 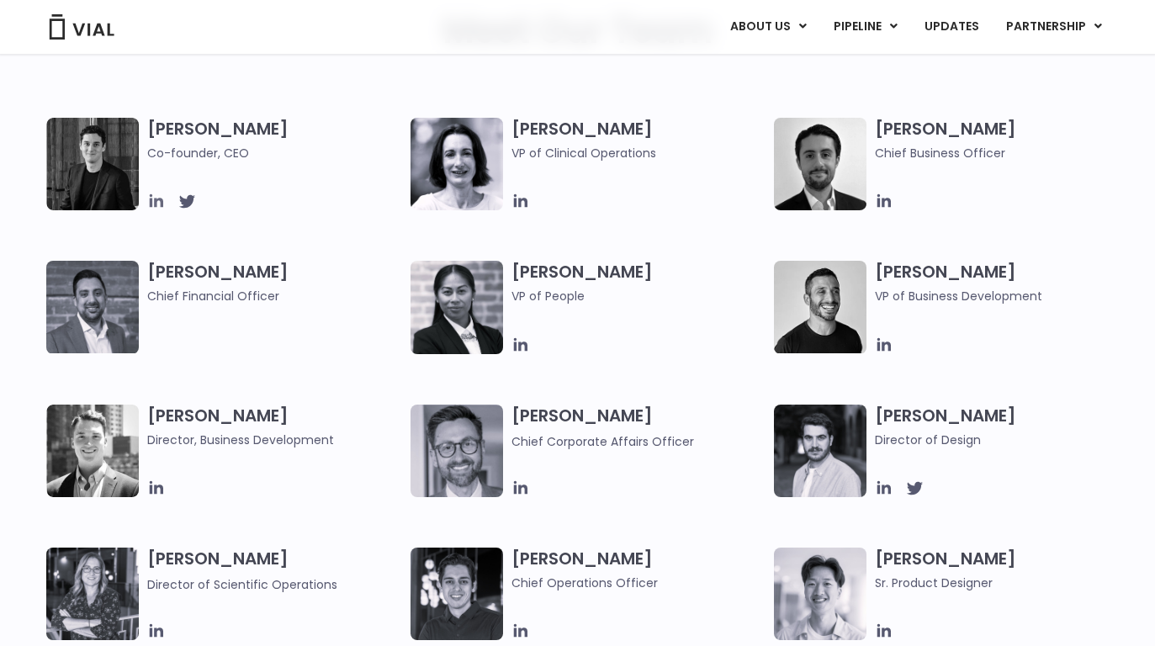 What do you see at coordinates (865, 27) in the screenshot?
I see `a: PIPELINEMenu Toggle` at bounding box center [865, 27].